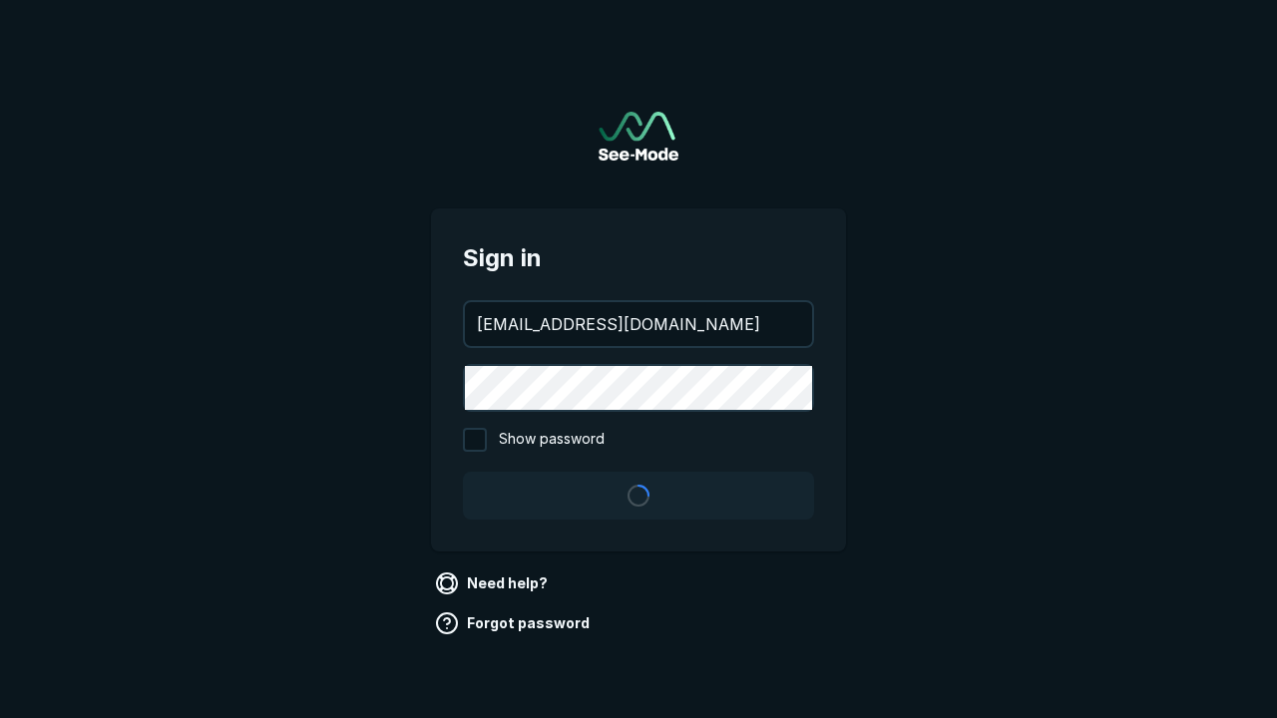  I want to click on a: Go to sign in, so click(639, 136).